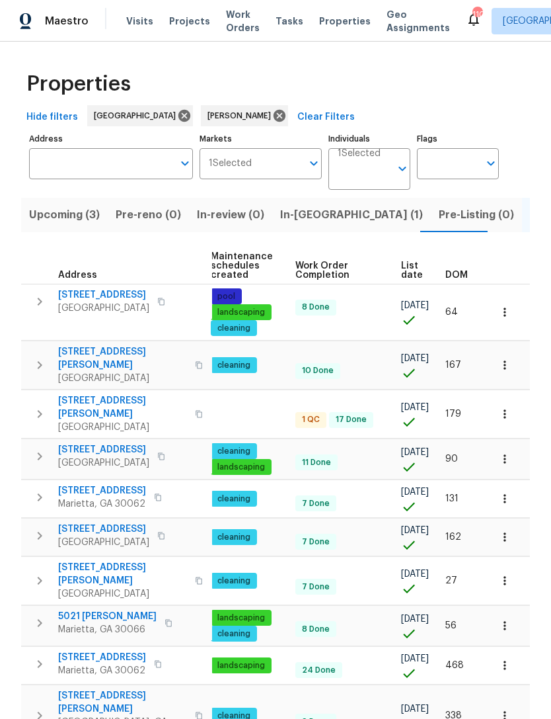 This screenshot has width=551, height=719. What do you see at coordinates (226, 296) in the screenshot?
I see `span: pool` at bounding box center [226, 296].